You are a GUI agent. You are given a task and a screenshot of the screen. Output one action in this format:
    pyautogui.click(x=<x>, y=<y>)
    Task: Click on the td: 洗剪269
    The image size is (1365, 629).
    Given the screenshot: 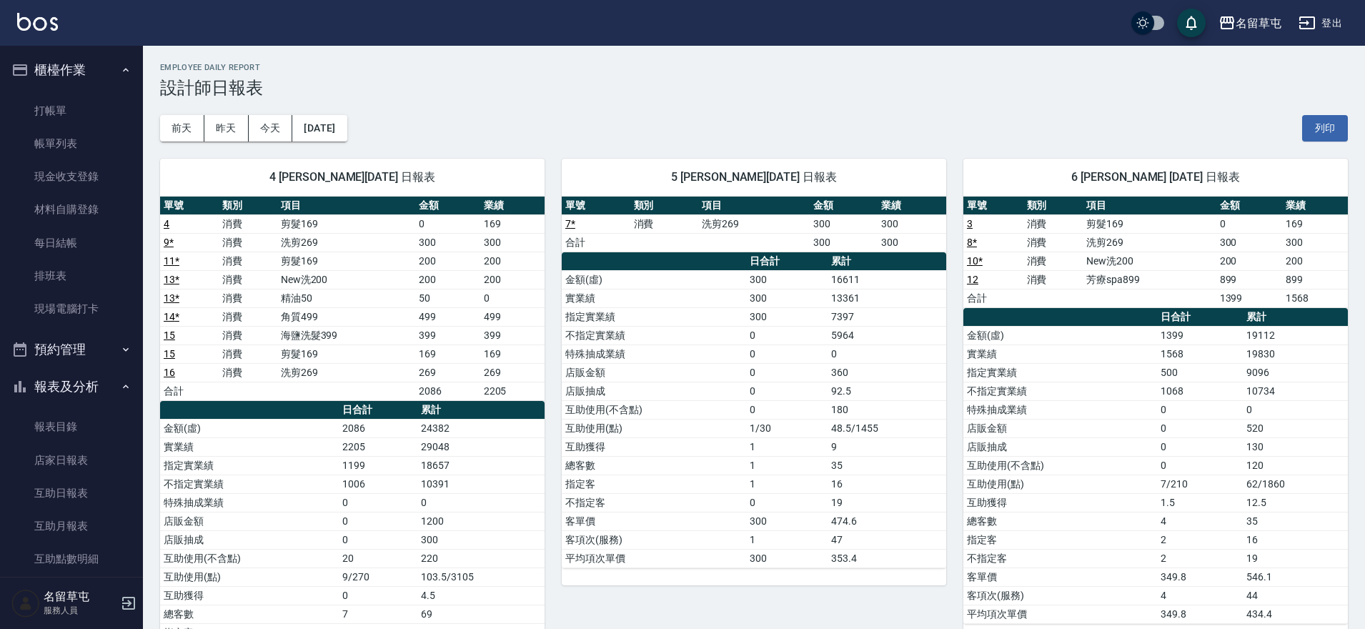 What is the action you would take?
    pyautogui.click(x=347, y=242)
    